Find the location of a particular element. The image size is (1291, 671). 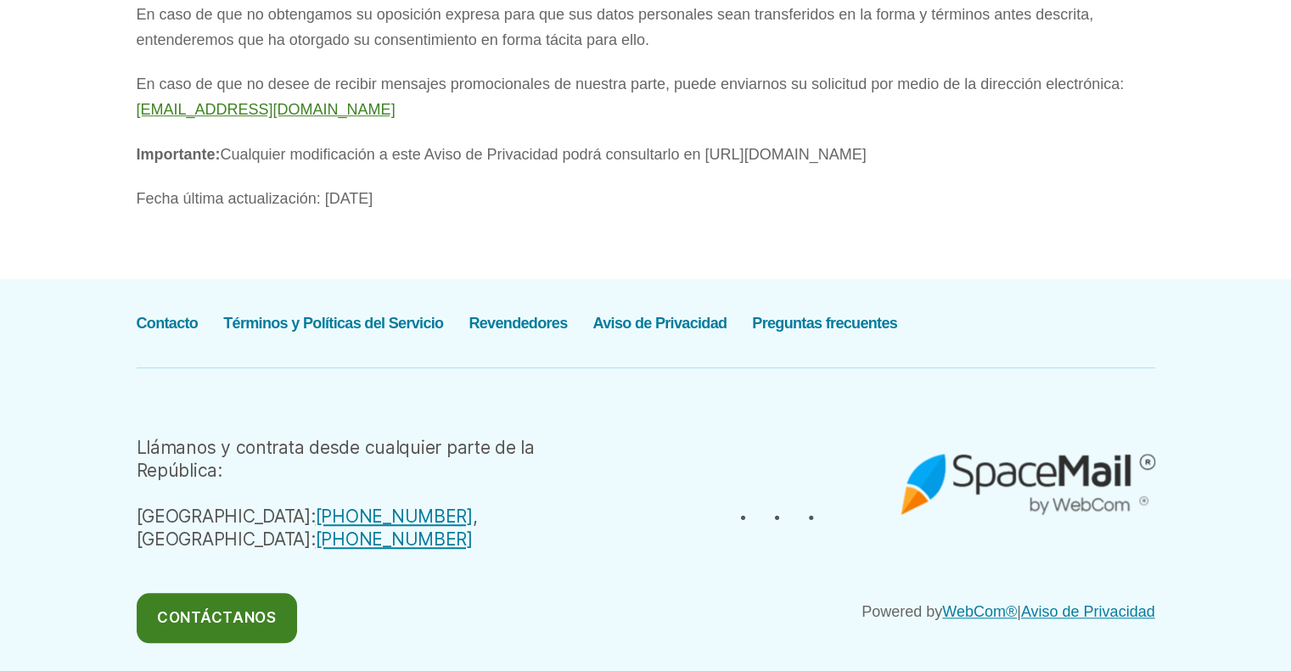

a: Términos y Políticas del Servicio is located at coordinates (333, 323).